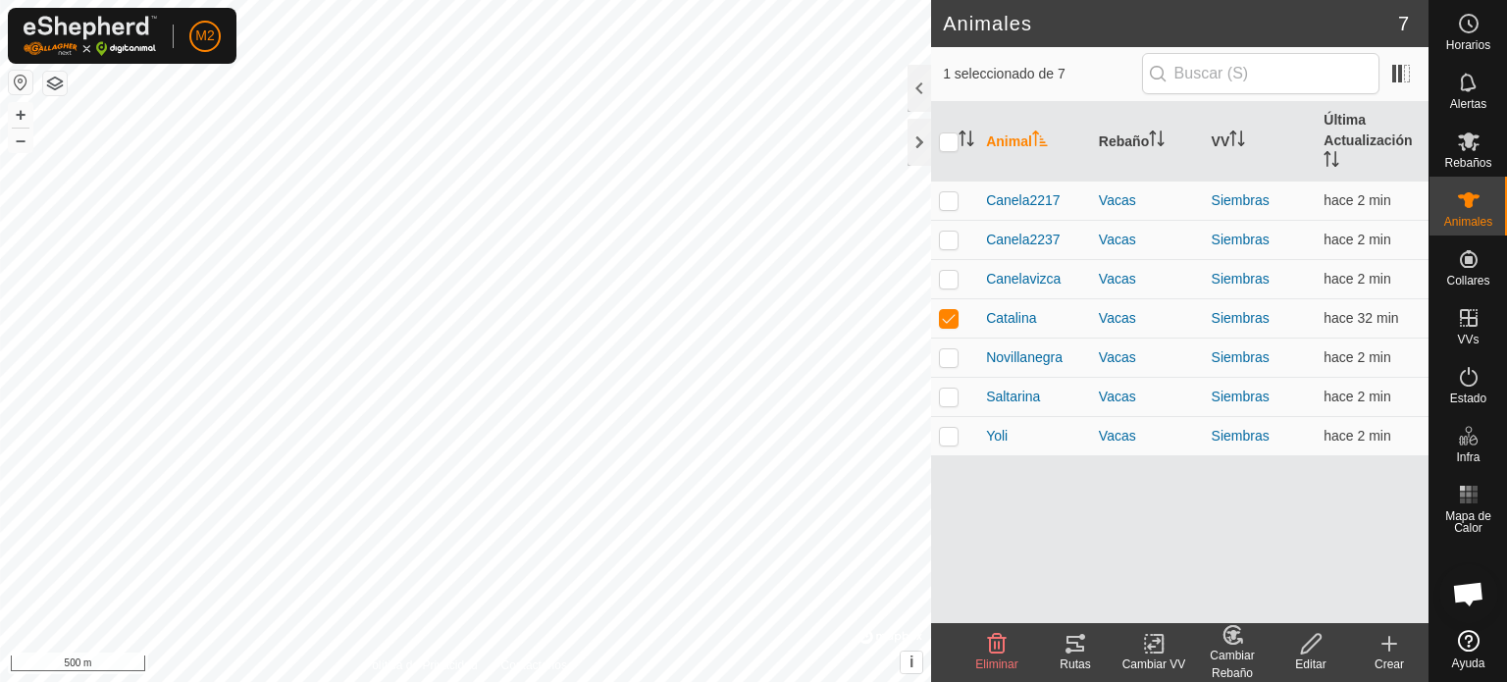 This screenshot has width=1507, height=682. I want to click on span: Canelavizca, so click(1024, 279).